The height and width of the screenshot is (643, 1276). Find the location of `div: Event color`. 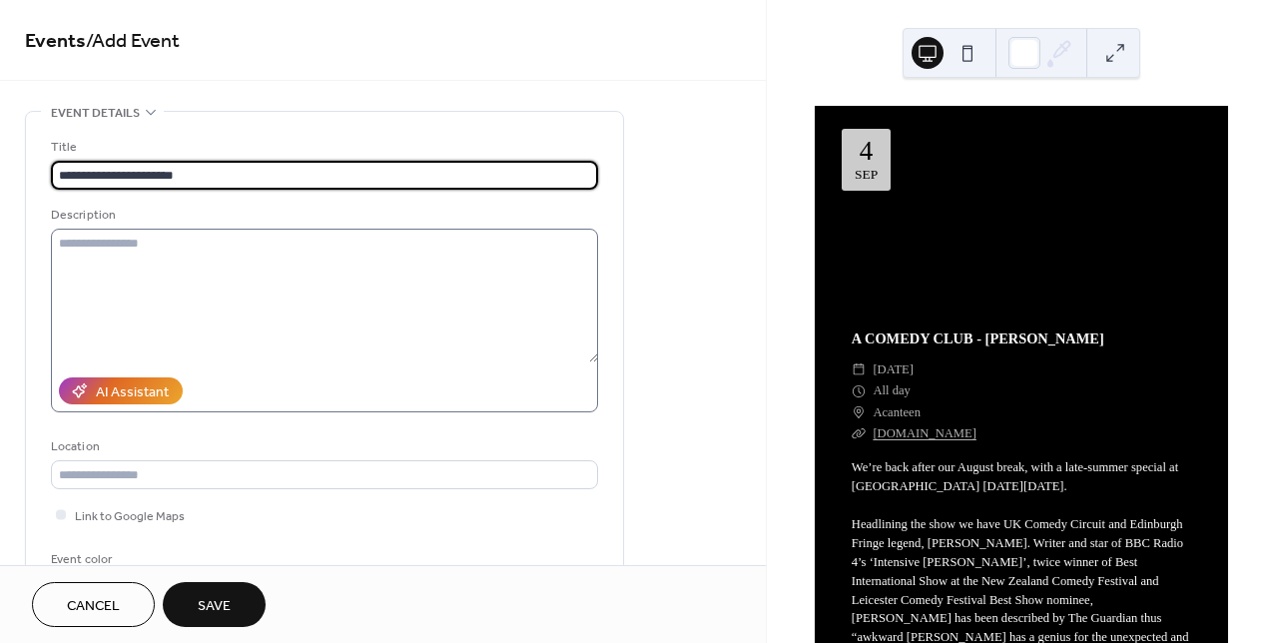

div: Event color is located at coordinates (126, 559).